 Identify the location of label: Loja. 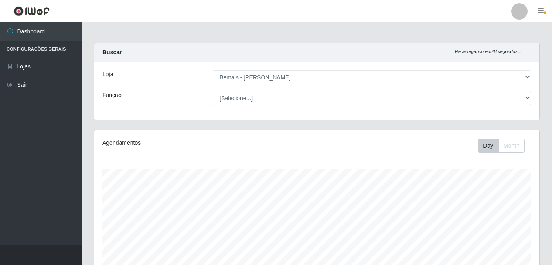
(108, 74).